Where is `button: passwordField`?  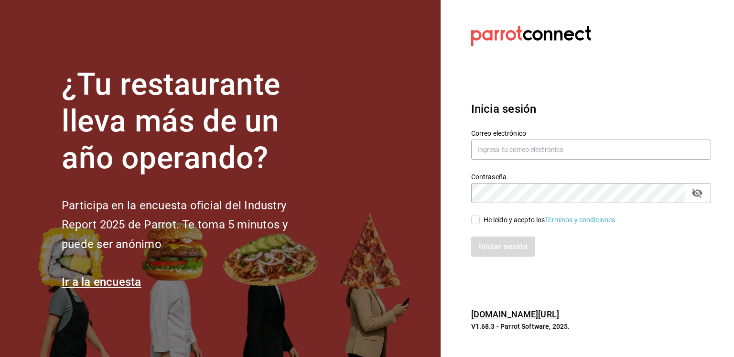
button: passwordField is located at coordinates (697, 193).